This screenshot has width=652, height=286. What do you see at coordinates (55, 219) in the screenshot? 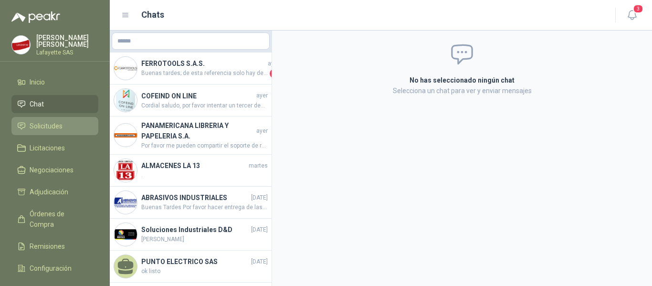
I see `a: Órdenes de Compra` at bounding box center [55, 219].